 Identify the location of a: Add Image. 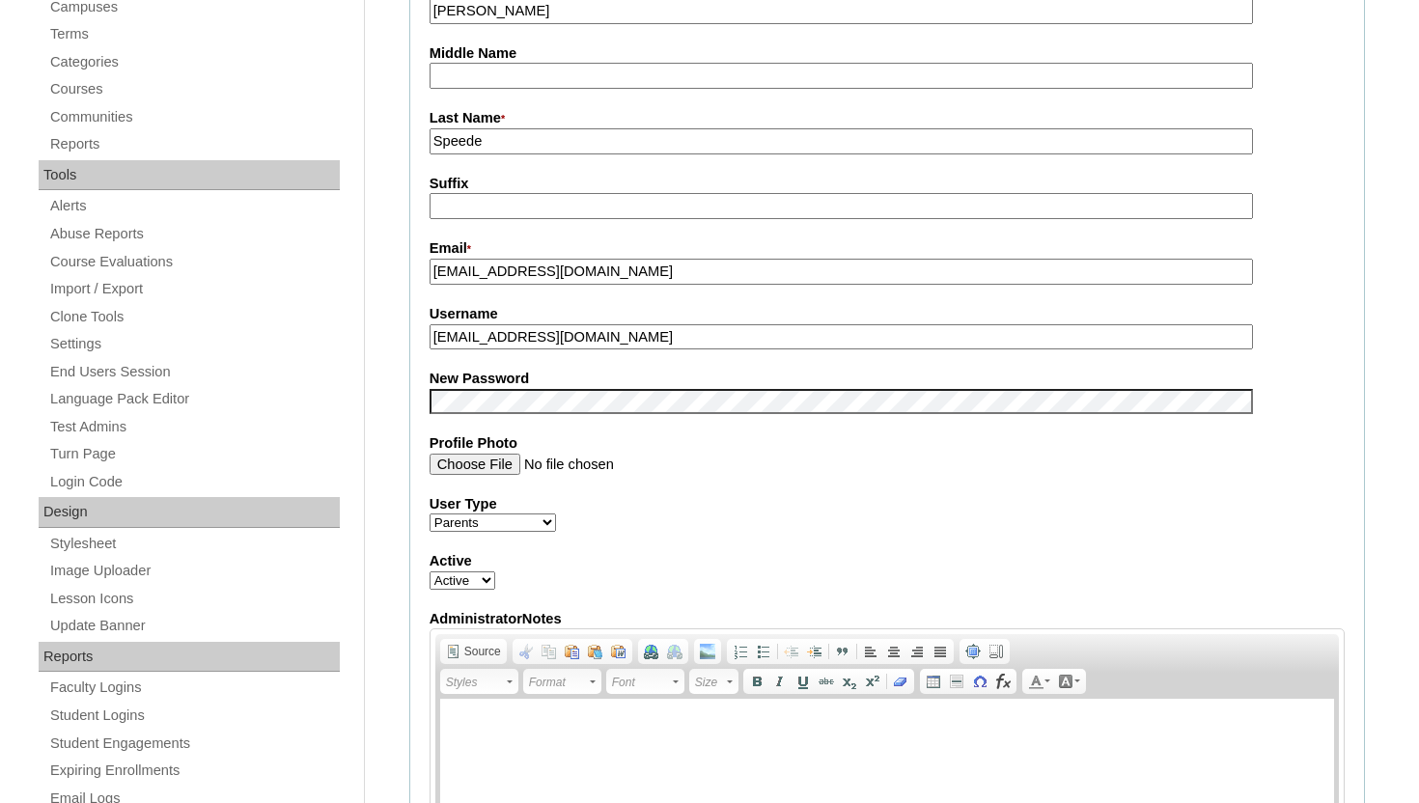
(708, 652).